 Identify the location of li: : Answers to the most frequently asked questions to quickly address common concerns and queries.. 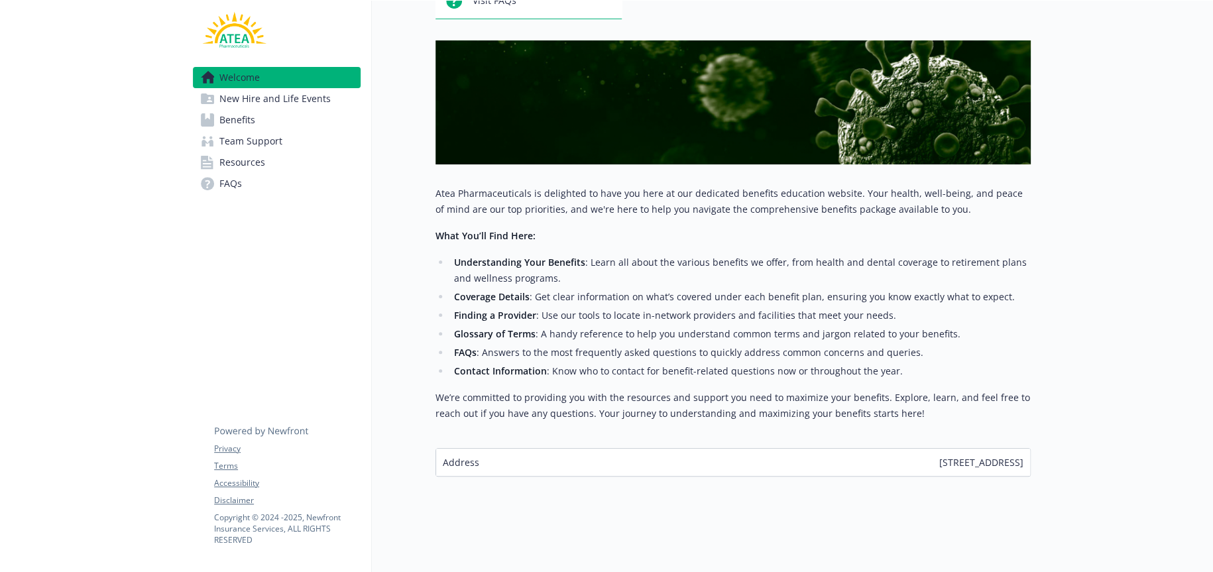
(740, 352).